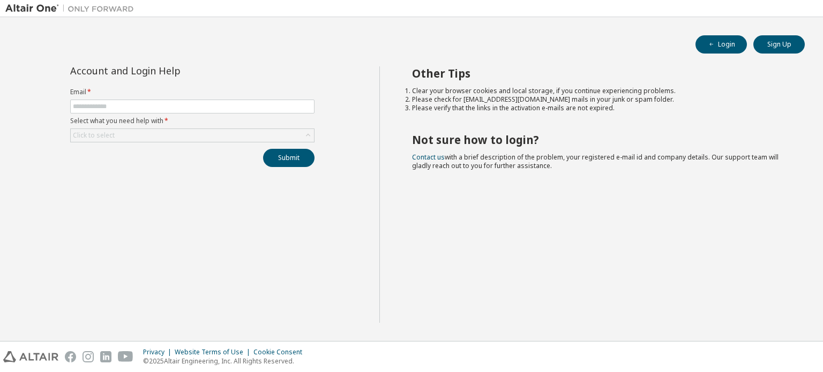 The width and height of the screenshot is (823, 372). What do you see at coordinates (779, 44) in the screenshot?
I see `button: Sign Up` at bounding box center [779, 44].